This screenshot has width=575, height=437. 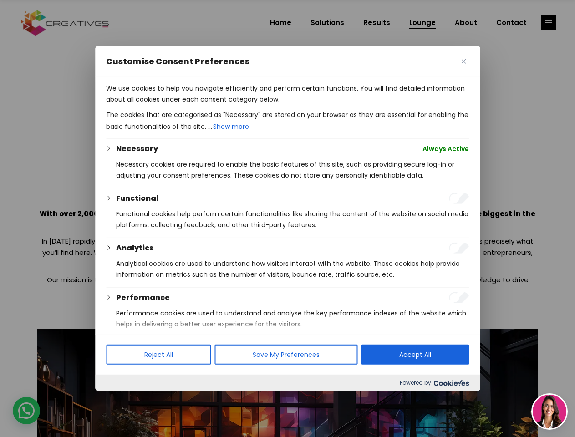 I want to click on div: Powered by, so click(x=287, y=383).